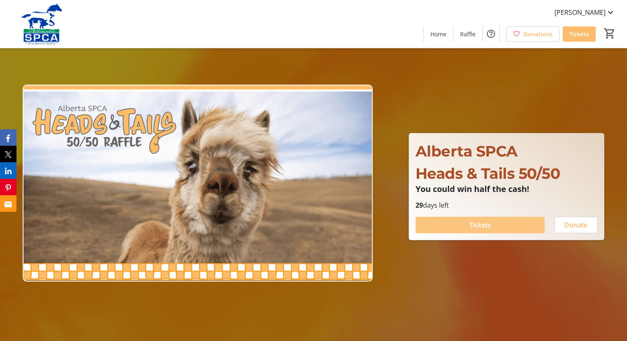 Image resolution: width=627 pixels, height=341 pixels. Describe the element at coordinates (507, 189) in the screenshot. I see `p: You could win half the cash!` at that location.